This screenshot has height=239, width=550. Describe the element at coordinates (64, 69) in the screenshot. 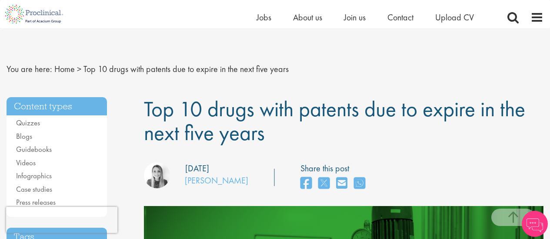

I see `a: breadcrumb link` at that location.